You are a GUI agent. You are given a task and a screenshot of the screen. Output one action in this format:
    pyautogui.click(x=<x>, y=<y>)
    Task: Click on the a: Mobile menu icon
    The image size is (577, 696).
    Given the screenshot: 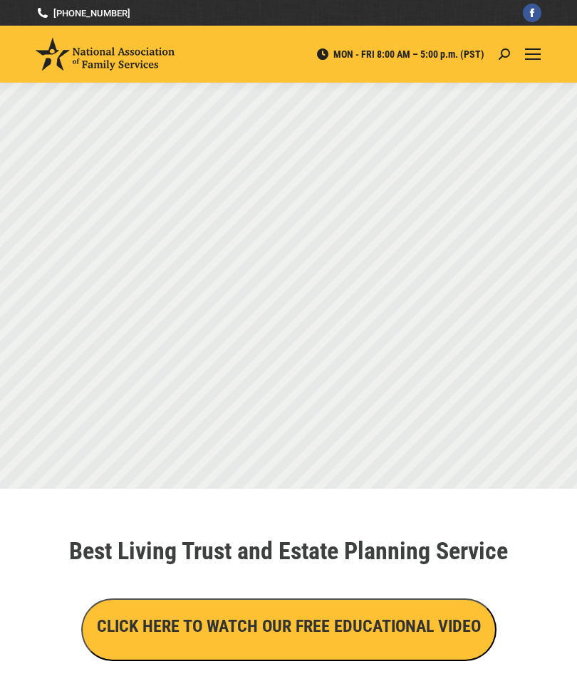 What is the action you would take?
    pyautogui.click(x=533, y=54)
    